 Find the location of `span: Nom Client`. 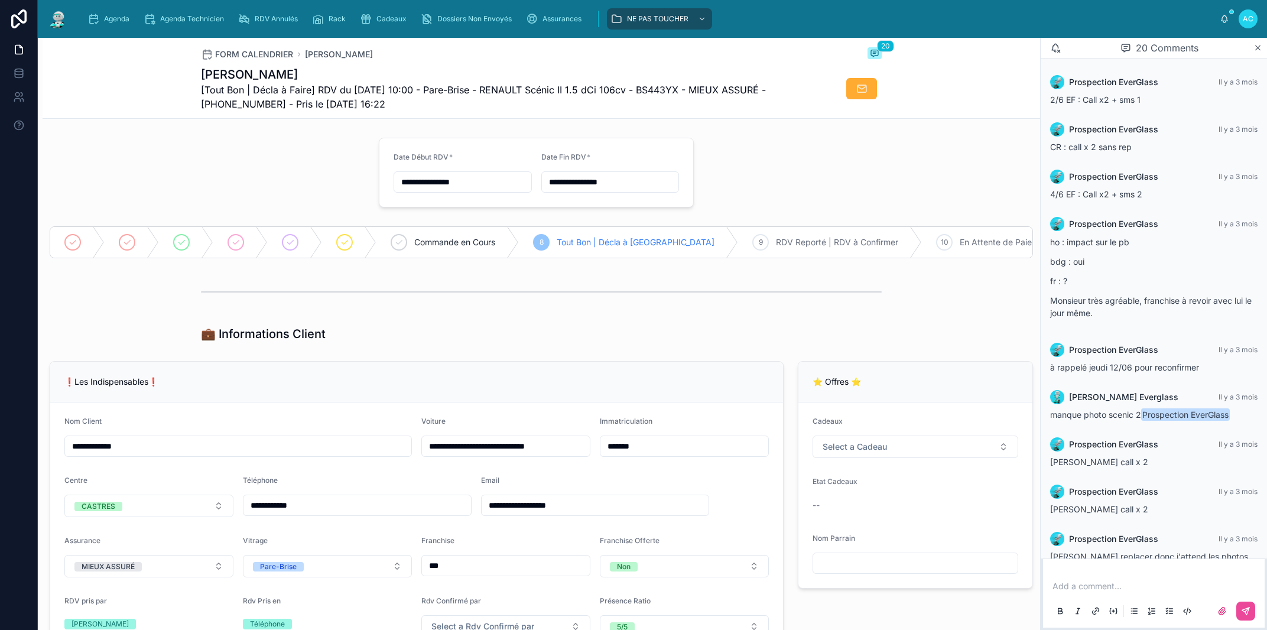

span: Nom Client is located at coordinates (83, 421).